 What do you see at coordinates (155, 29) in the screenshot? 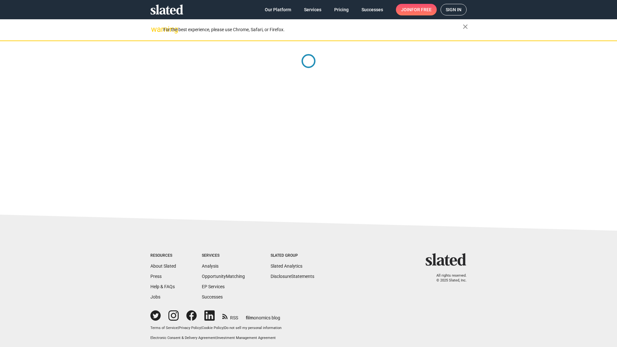
I see `mat-icon: warning` at bounding box center [155, 29].